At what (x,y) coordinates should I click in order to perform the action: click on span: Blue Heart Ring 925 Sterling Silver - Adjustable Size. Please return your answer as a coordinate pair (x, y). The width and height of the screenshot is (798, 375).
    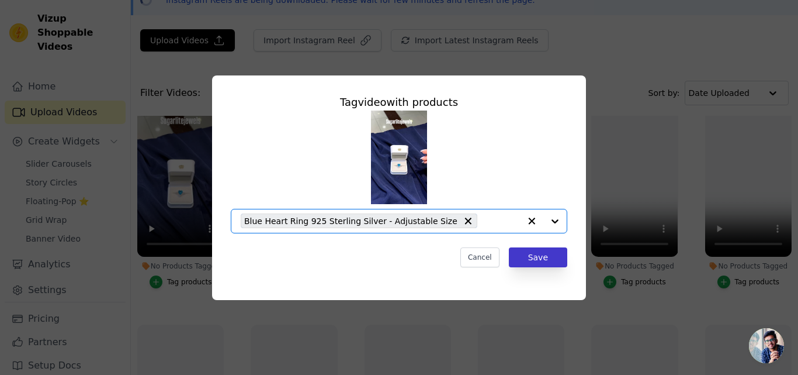
    Looking at the image, I should click on (351, 220).